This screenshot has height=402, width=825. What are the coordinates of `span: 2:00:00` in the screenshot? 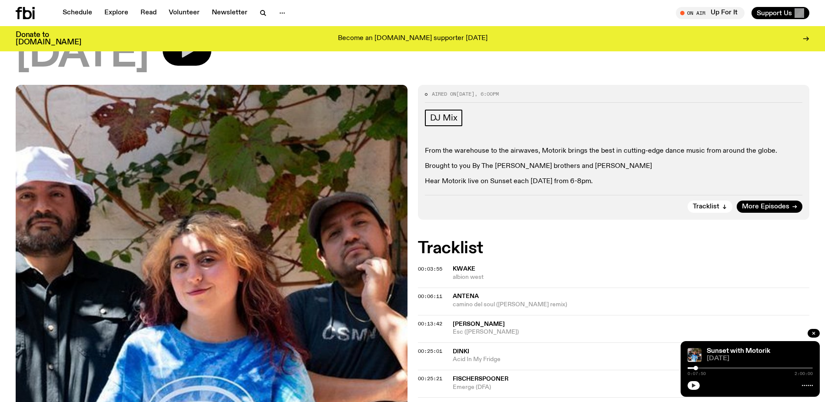 It's located at (803, 373).